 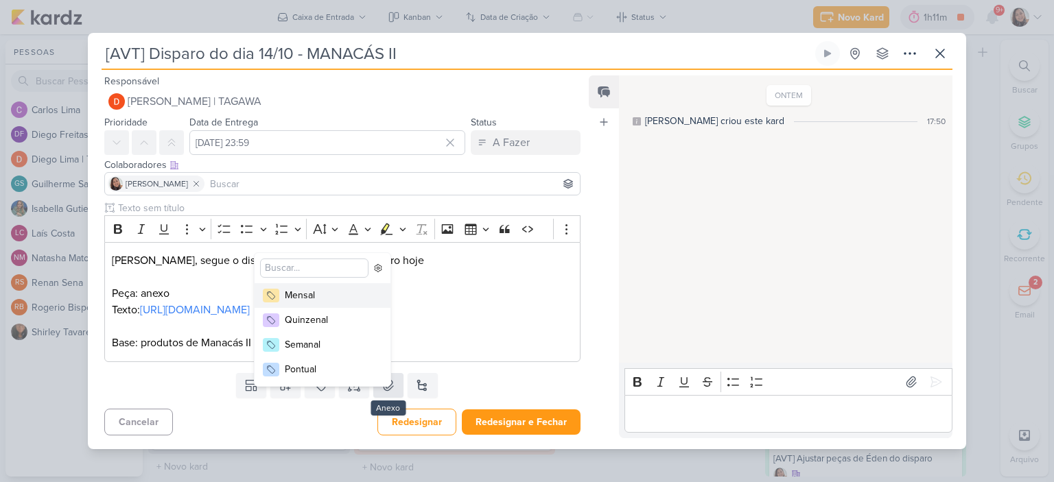 What do you see at coordinates (126, 122) in the screenshot?
I see `label: Prioridade` at bounding box center [126, 122].